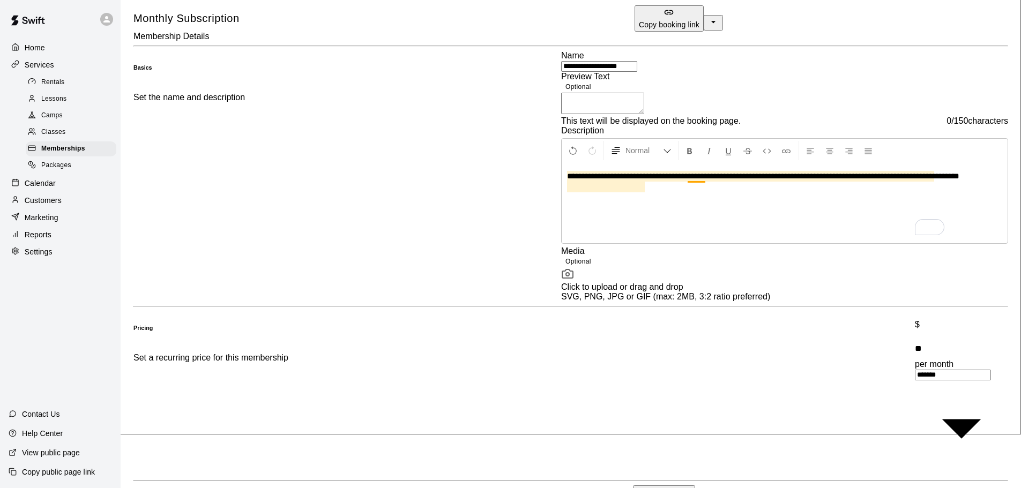 Image resolution: width=1021 pixels, height=488 pixels. I want to click on span: 0 / 150 characters, so click(977, 121).